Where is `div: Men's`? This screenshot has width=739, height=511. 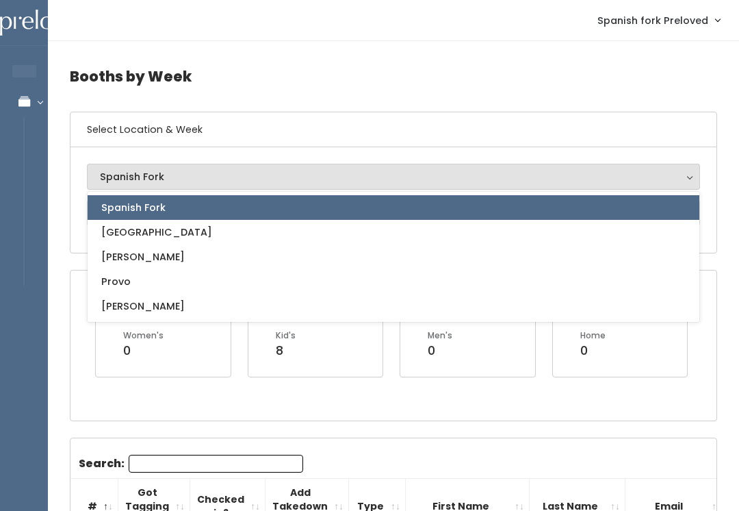
div: Men's is located at coordinates (440, 335).